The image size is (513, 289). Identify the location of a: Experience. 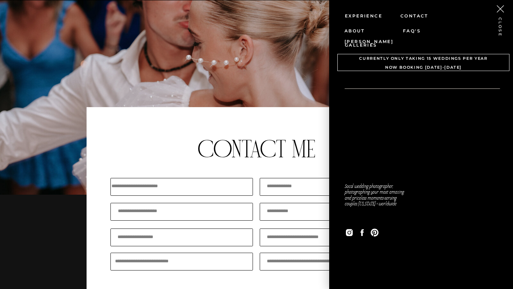
(369, 15).